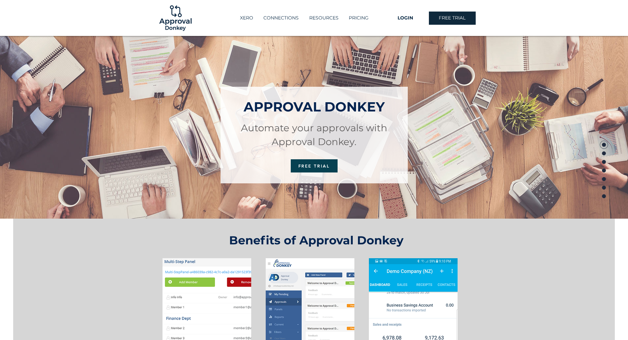 The height and width of the screenshot is (340, 628). I want to click on span: APPROVAL DONKEY, so click(314, 106).